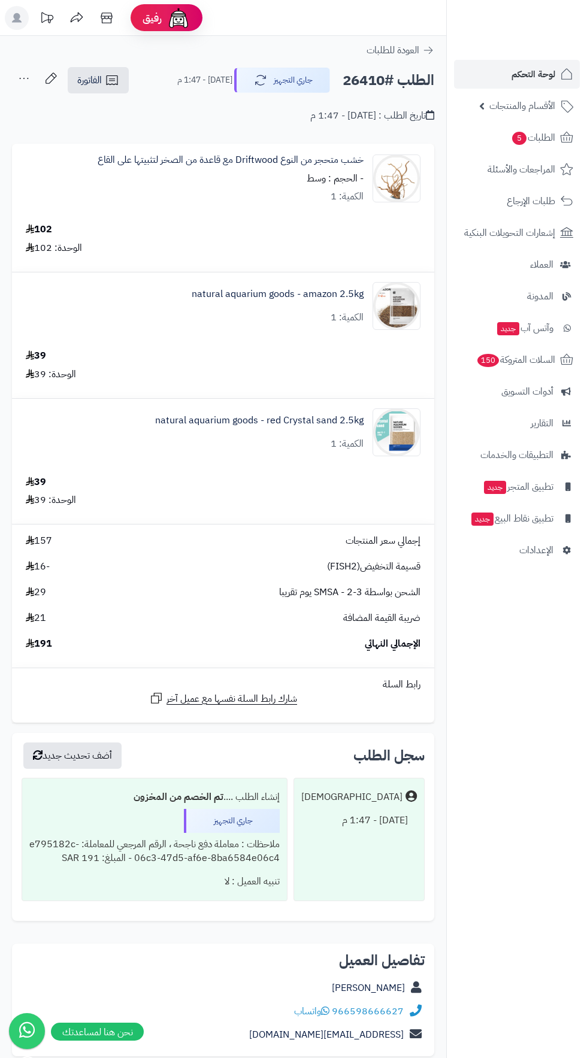 This screenshot has height=1058, width=587. What do you see at coordinates (350, 592) in the screenshot?
I see `span: الشحن بواسطة SMSA - 2-3 يوم تقريبا` at bounding box center [350, 592].